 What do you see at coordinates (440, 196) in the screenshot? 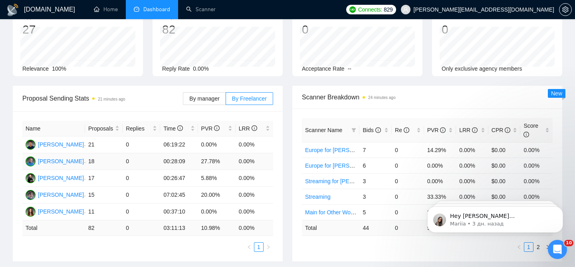
I see `td: 33.33%` at bounding box center [440, 196].